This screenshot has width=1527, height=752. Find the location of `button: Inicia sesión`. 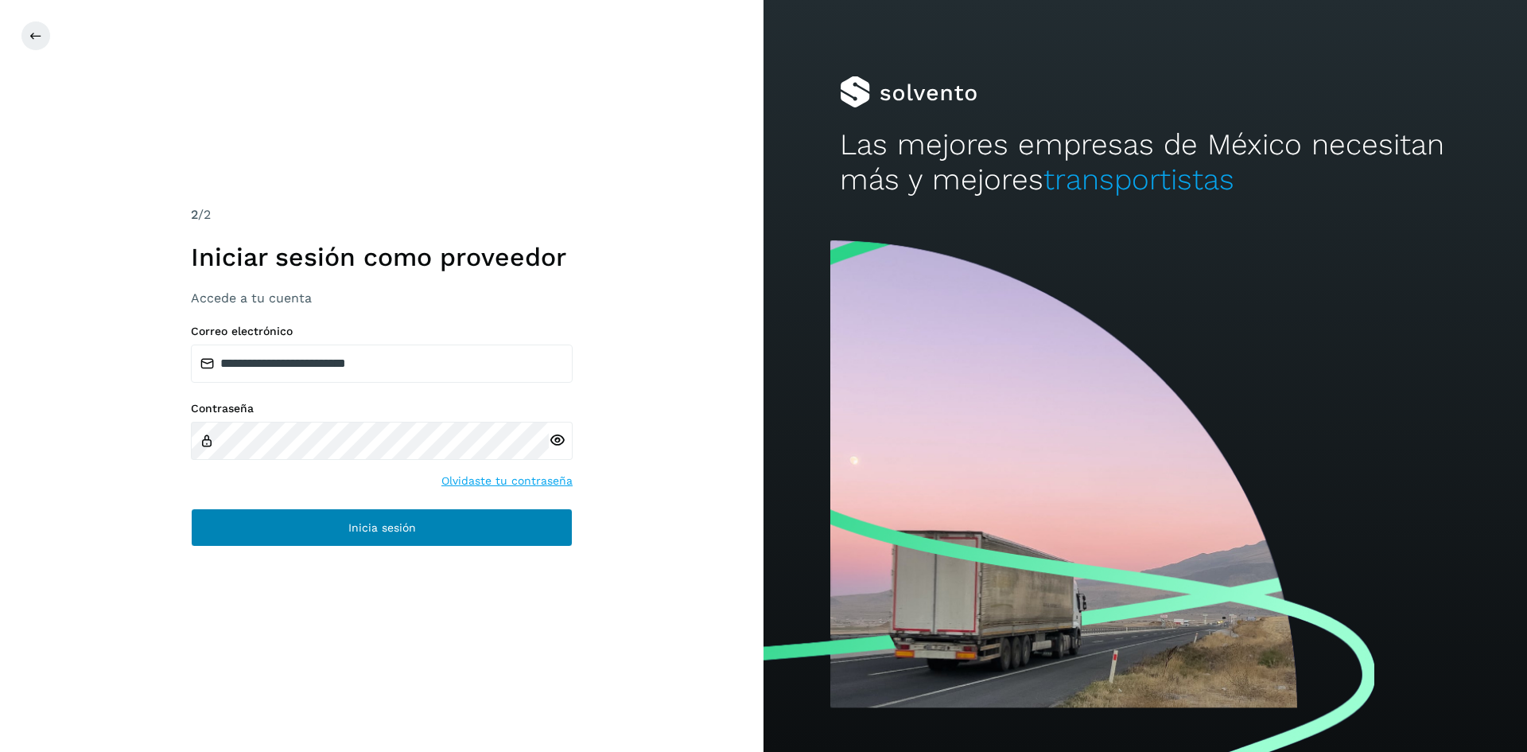

button: Inicia sesión is located at coordinates (382, 527).